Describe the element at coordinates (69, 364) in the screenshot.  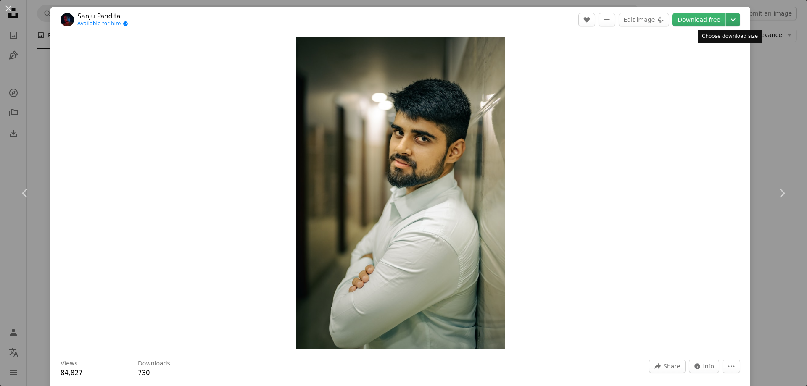
I see `h3: Views` at that location.